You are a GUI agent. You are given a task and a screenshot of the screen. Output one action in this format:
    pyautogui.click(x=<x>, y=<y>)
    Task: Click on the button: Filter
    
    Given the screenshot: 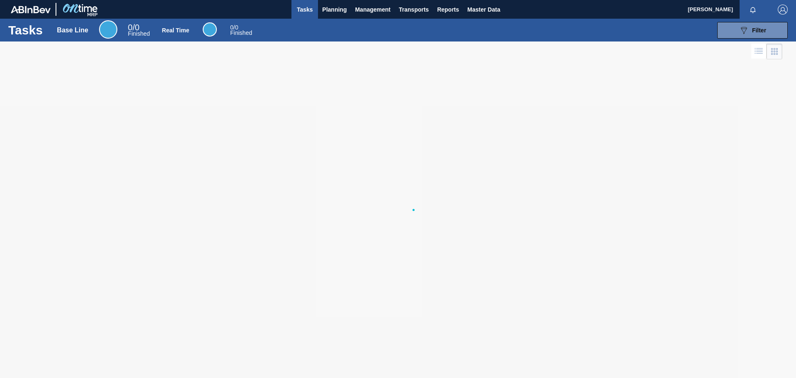 What is the action you would take?
    pyautogui.click(x=752, y=30)
    